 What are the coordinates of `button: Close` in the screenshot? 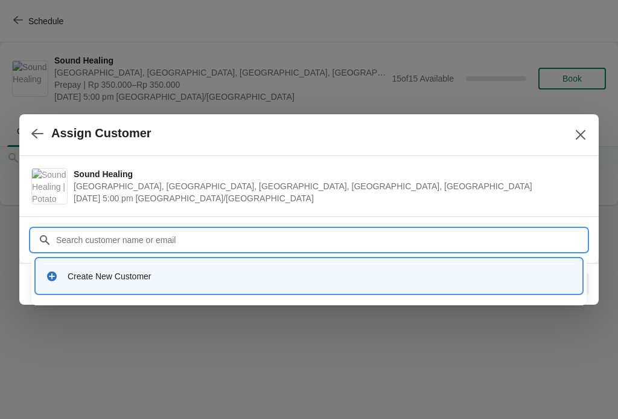 It's located at (581, 135).